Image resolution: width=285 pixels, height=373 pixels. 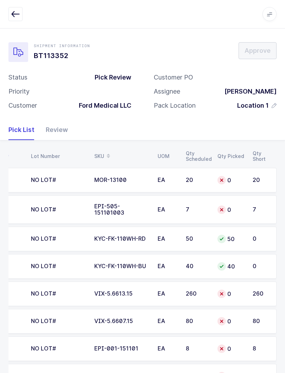 What do you see at coordinates (175, 106) in the screenshot?
I see `div: Pack Location` at bounding box center [175, 106].